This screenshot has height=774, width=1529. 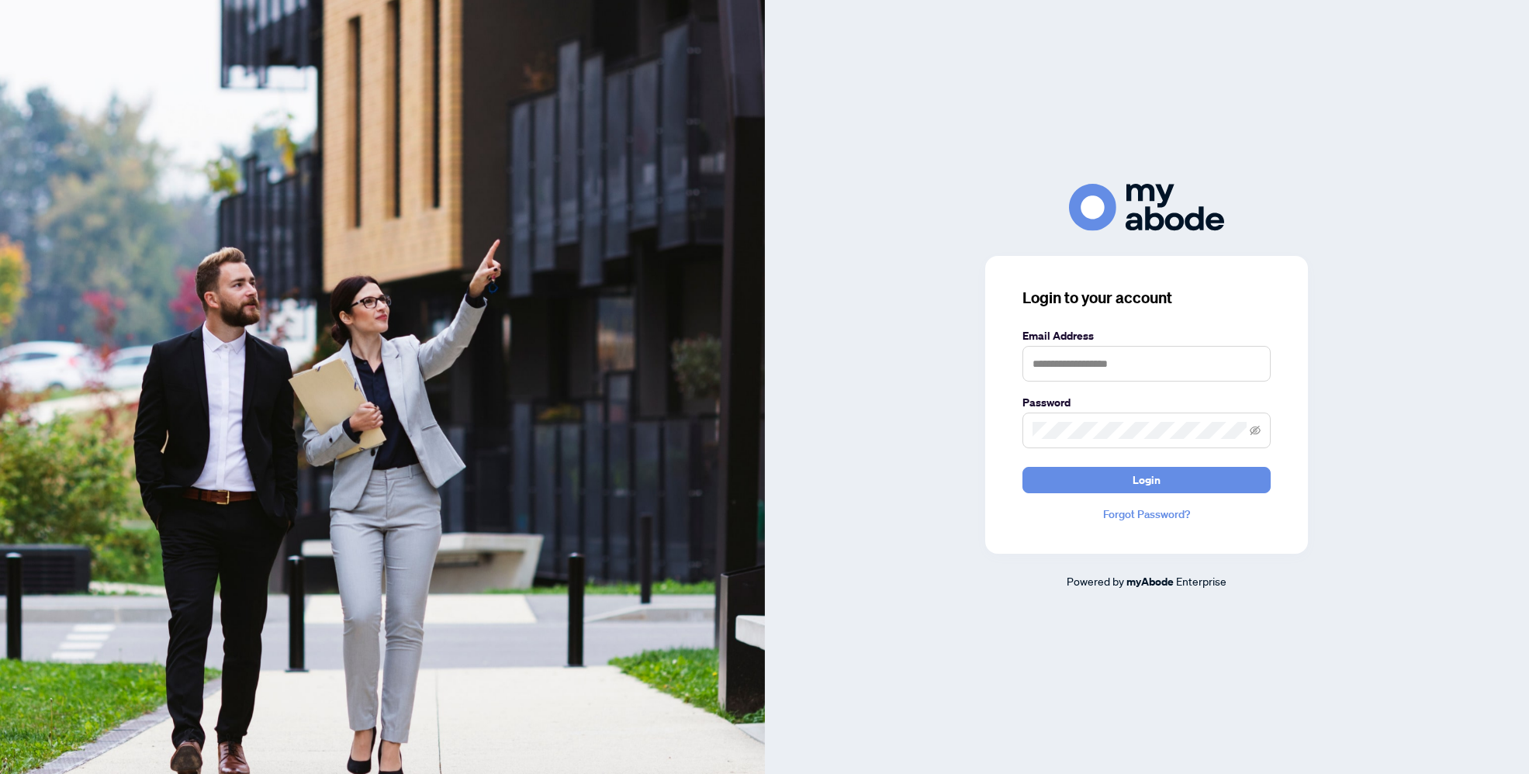 What do you see at coordinates (1201, 581) in the screenshot?
I see `span: Enterprise` at bounding box center [1201, 581].